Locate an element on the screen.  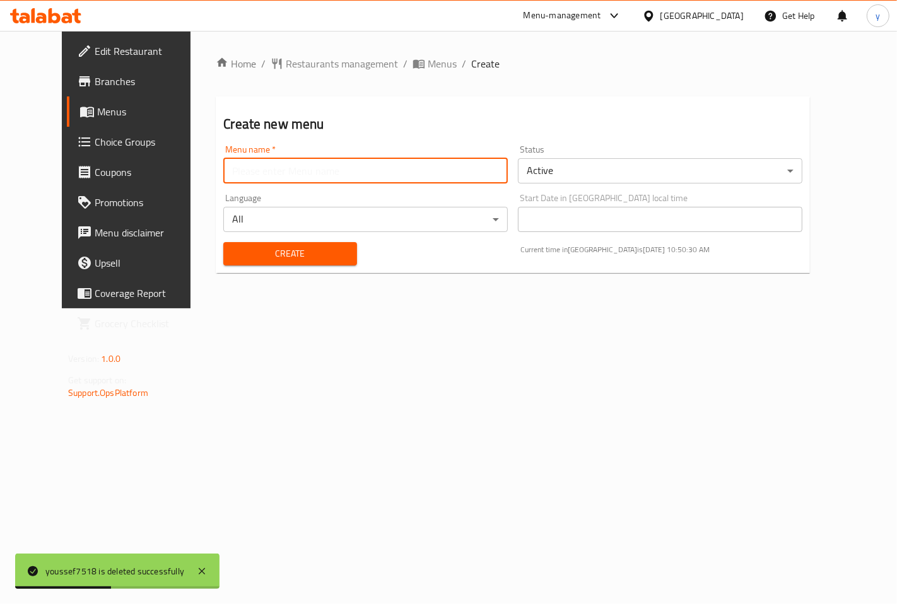
span: Menu disclaimer is located at coordinates (148, 233).